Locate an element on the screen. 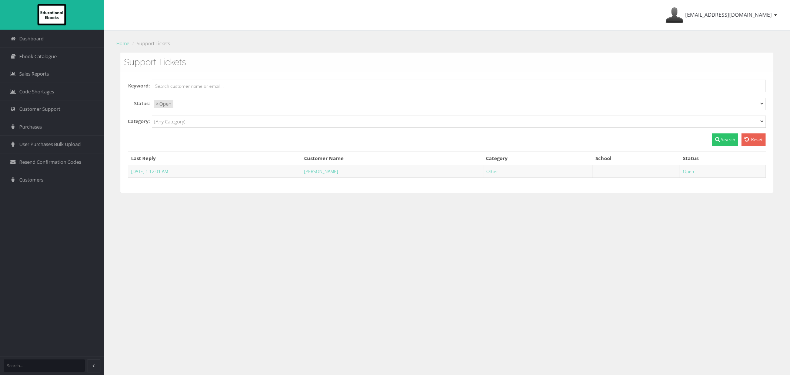  span: Purchases is located at coordinates (30, 127).